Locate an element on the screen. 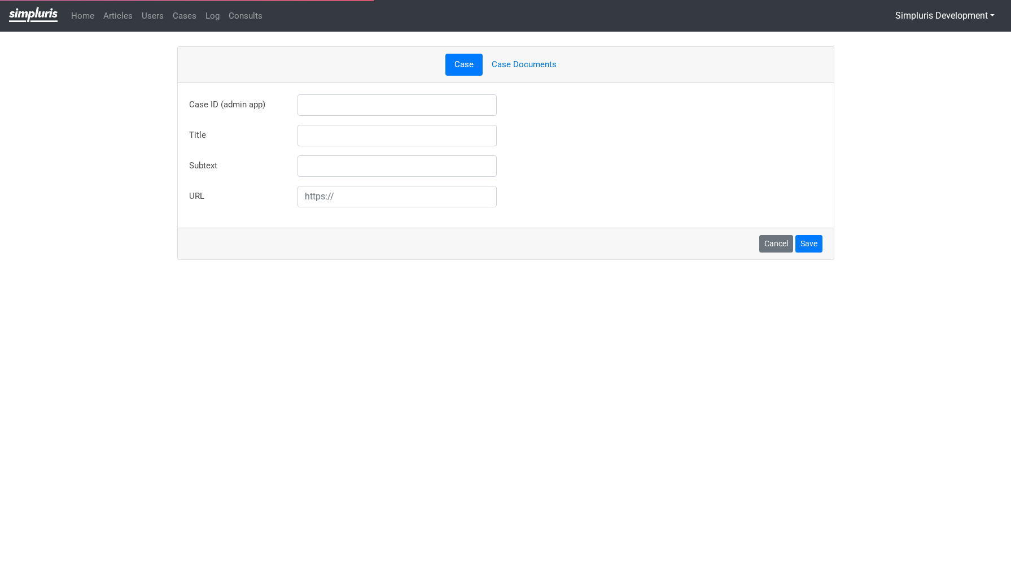  label: URL is located at coordinates (235, 197).